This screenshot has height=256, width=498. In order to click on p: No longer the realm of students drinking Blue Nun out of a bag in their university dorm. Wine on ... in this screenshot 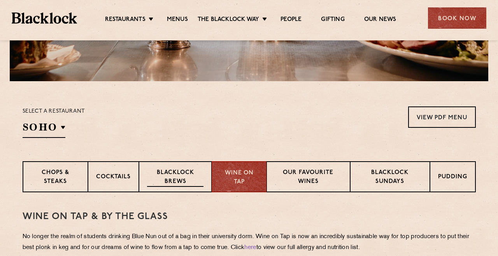, I will do `click(249, 243)`.